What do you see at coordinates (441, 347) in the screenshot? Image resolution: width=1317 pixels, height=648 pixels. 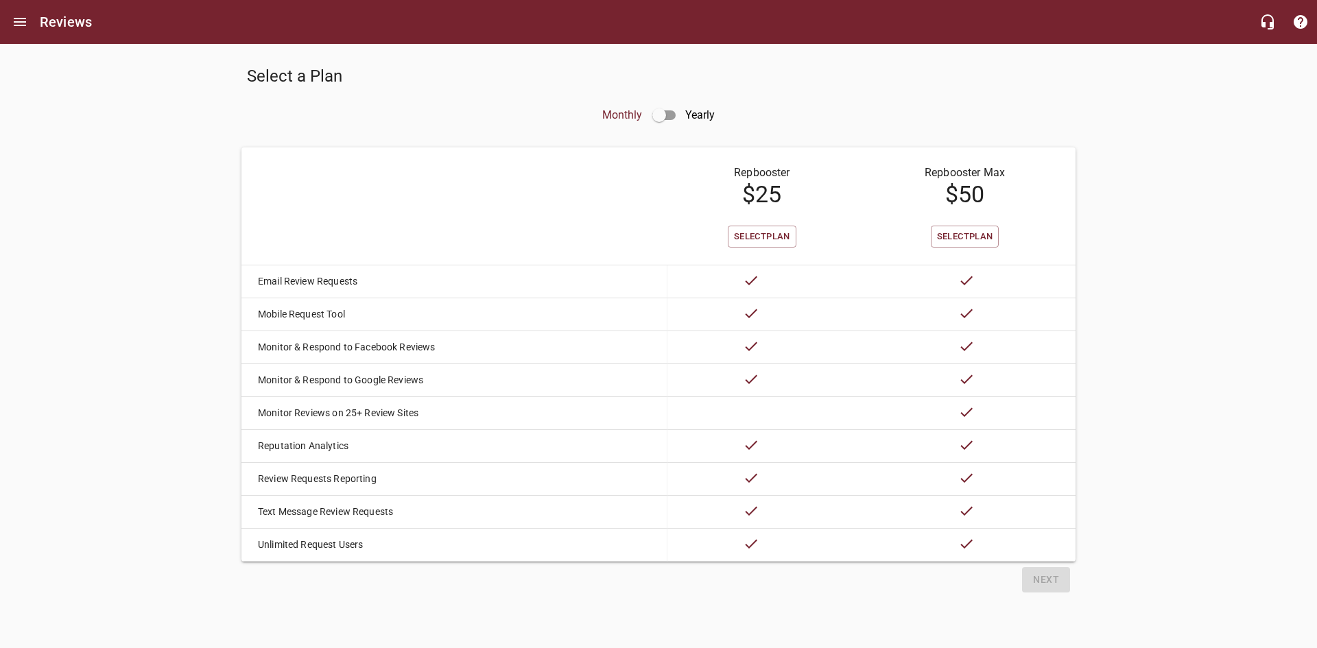 I see `p: Monitor & Respond to Facebook Reviews` at bounding box center [441, 347].